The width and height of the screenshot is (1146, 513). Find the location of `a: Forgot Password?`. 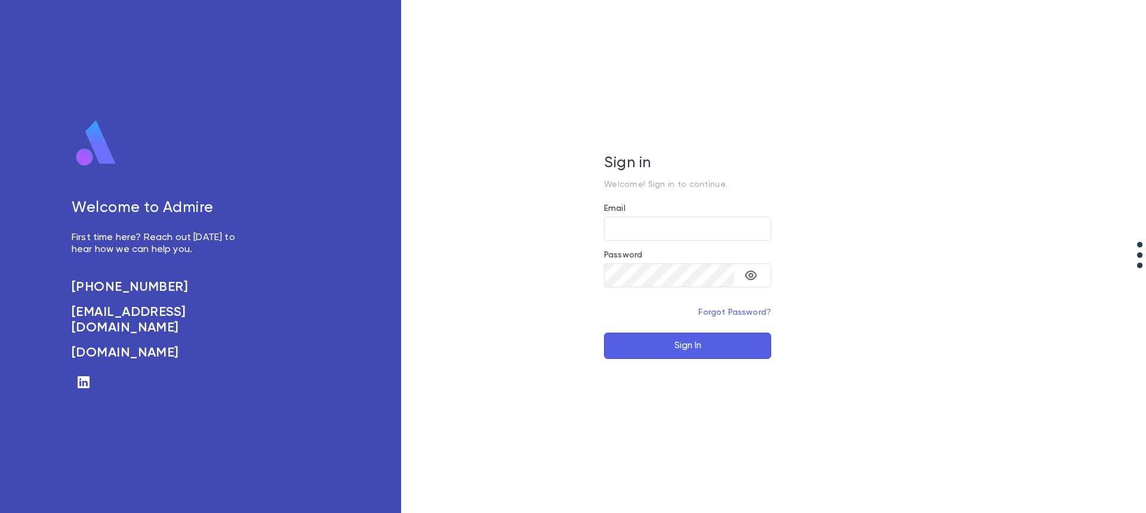

a: Forgot Password? is located at coordinates (735, 312).